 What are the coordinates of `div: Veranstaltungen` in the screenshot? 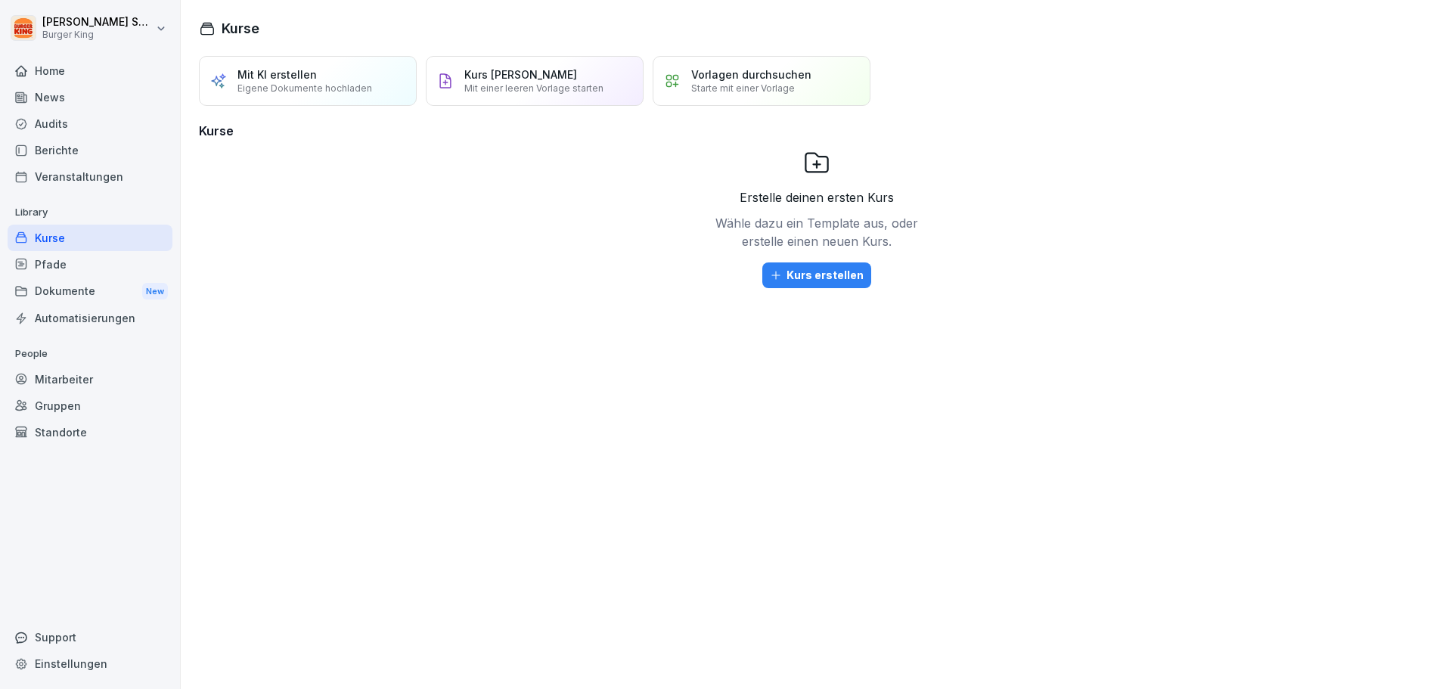 It's located at (90, 176).